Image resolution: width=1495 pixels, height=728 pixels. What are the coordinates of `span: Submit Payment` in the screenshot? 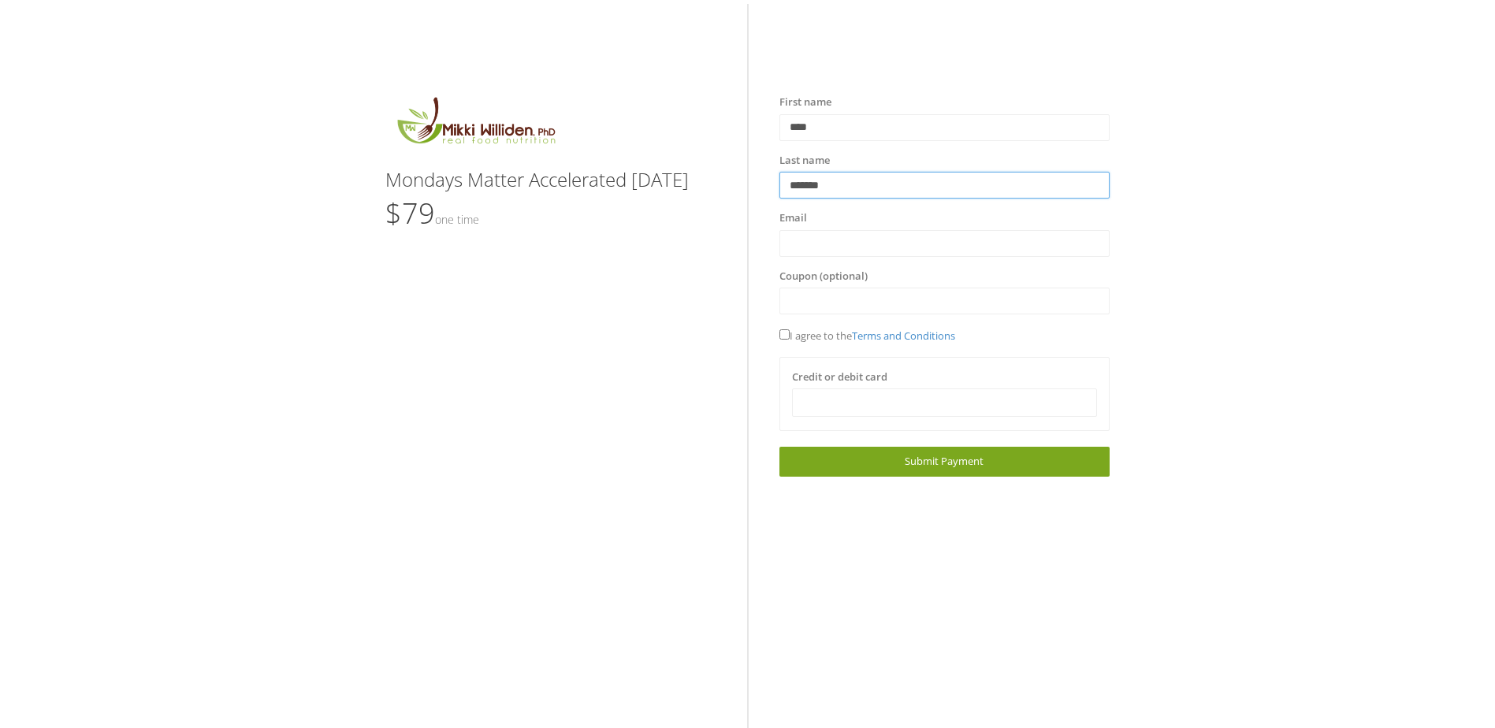 It's located at (944, 461).